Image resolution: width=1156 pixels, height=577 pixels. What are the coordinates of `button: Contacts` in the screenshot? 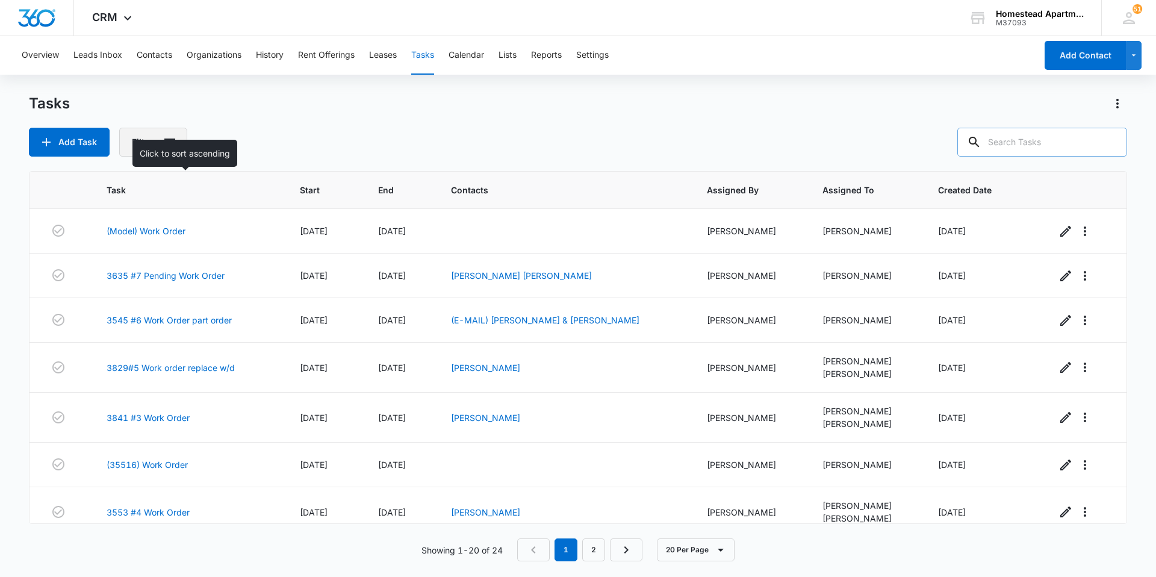 It's located at (154, 55).